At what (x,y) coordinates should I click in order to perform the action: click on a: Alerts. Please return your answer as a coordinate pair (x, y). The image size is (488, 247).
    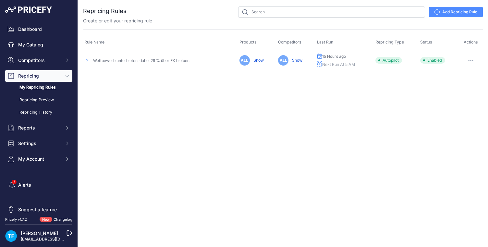
    Looking at the image, I should click on (39, 185).